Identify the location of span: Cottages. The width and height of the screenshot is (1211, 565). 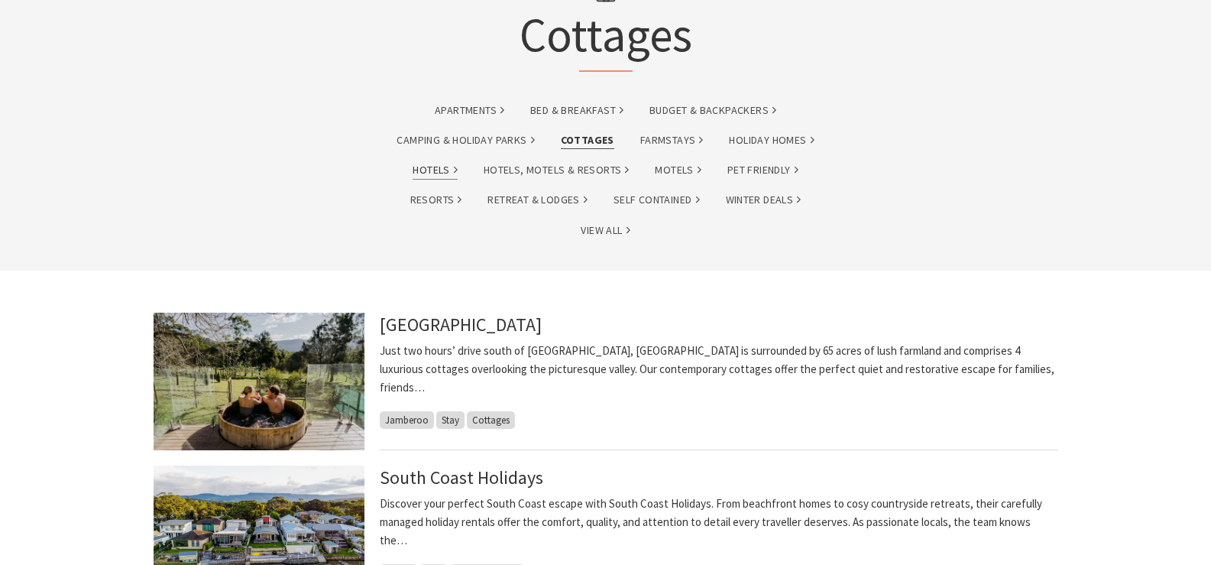
(491, 419).